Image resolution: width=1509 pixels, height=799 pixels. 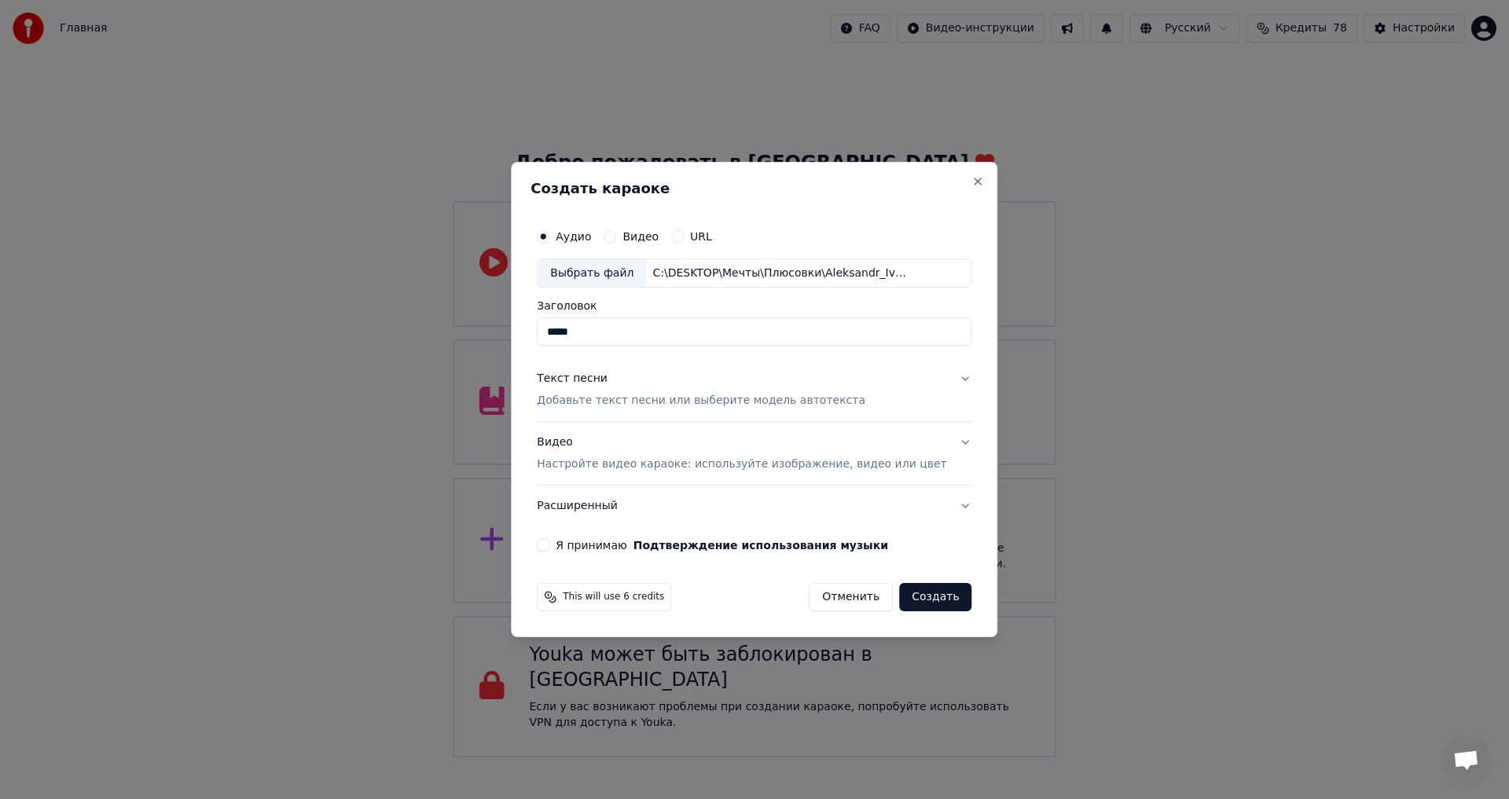 What do you see at coordinates (780, 273) in the screenshot?
I see `div: C:\DESKTOP\Мечты\Плюсовки\Aleksandr_Ivanov_-_Mechty_64403528.mp3` at bounding box center [780, 273].